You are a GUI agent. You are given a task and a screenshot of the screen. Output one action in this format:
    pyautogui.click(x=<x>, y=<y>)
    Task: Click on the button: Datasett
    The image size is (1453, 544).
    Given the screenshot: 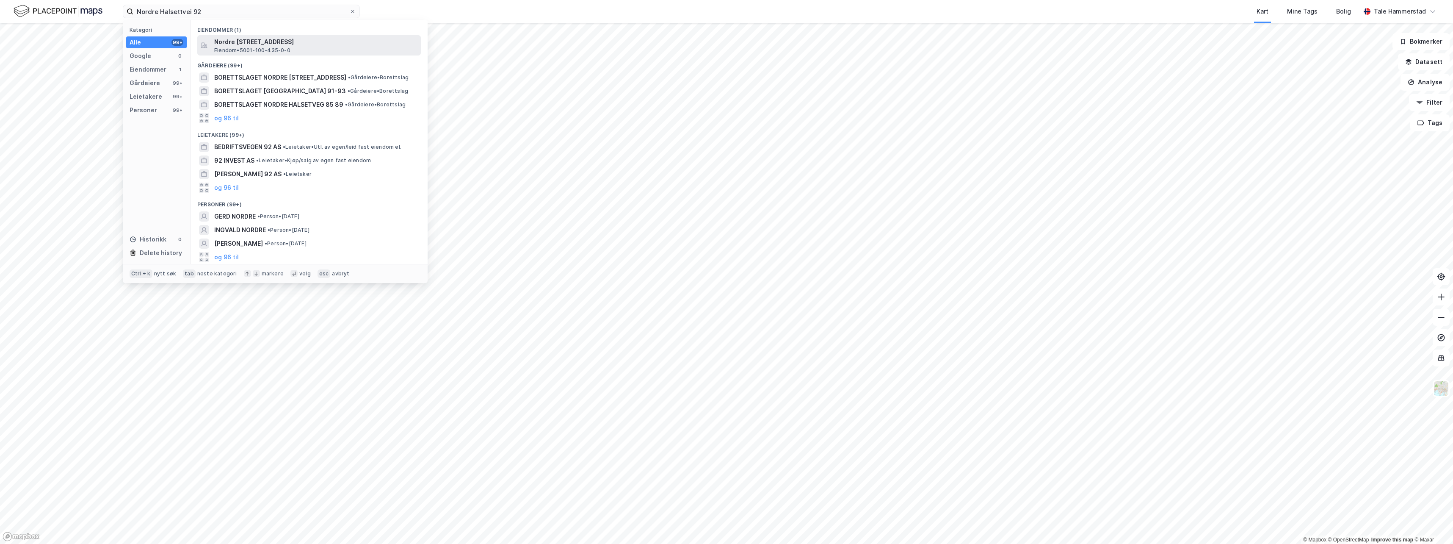 What is the action you would take?
    pyautogui.click(x=1424, y=62)
    